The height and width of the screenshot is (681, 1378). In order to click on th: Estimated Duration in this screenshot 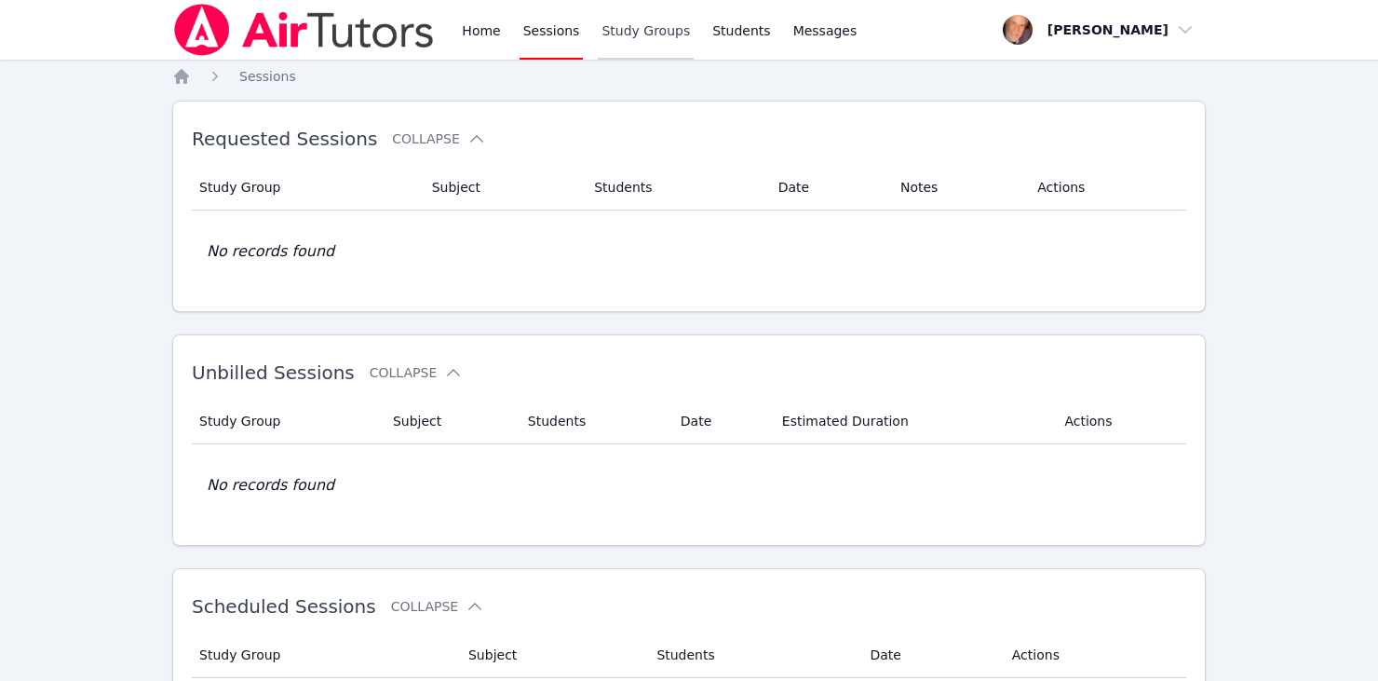, I will do `click(912, 421)`.